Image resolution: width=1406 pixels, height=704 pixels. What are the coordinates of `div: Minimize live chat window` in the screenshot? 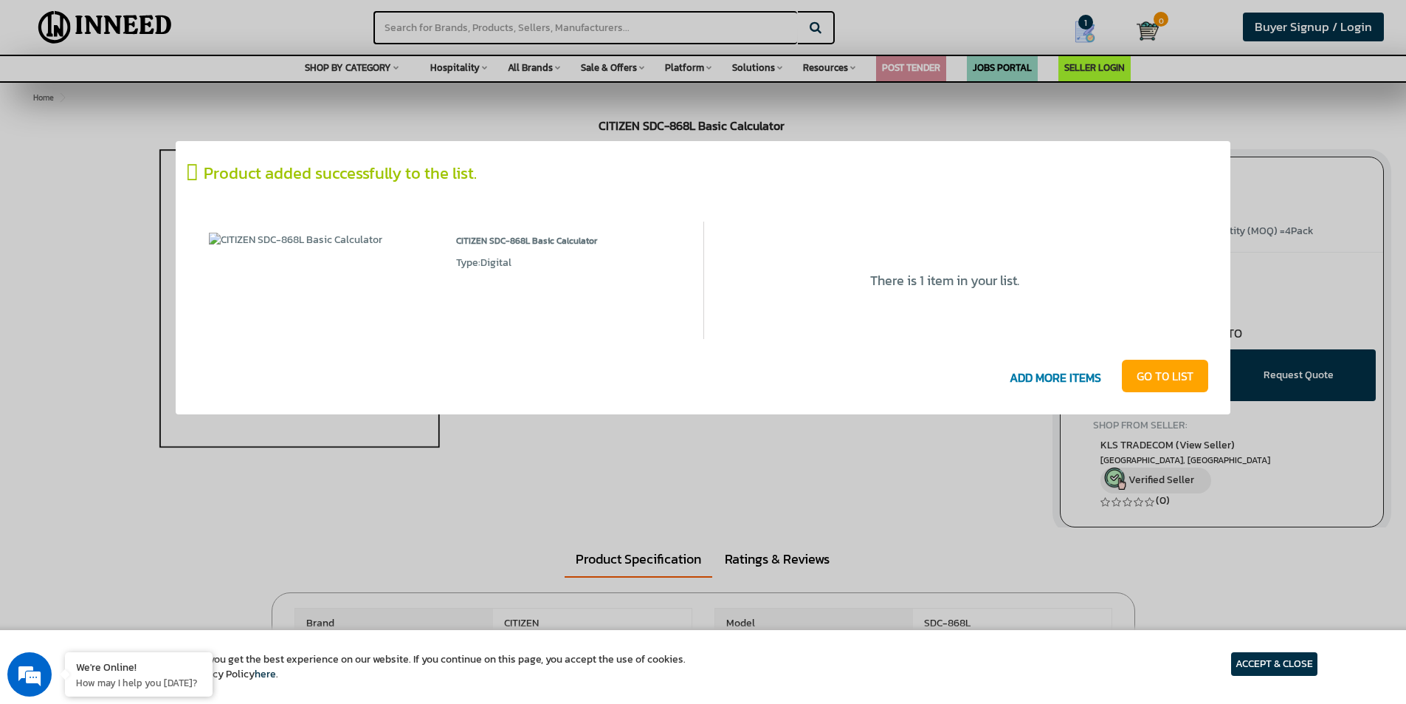 It's located at (260, 25).